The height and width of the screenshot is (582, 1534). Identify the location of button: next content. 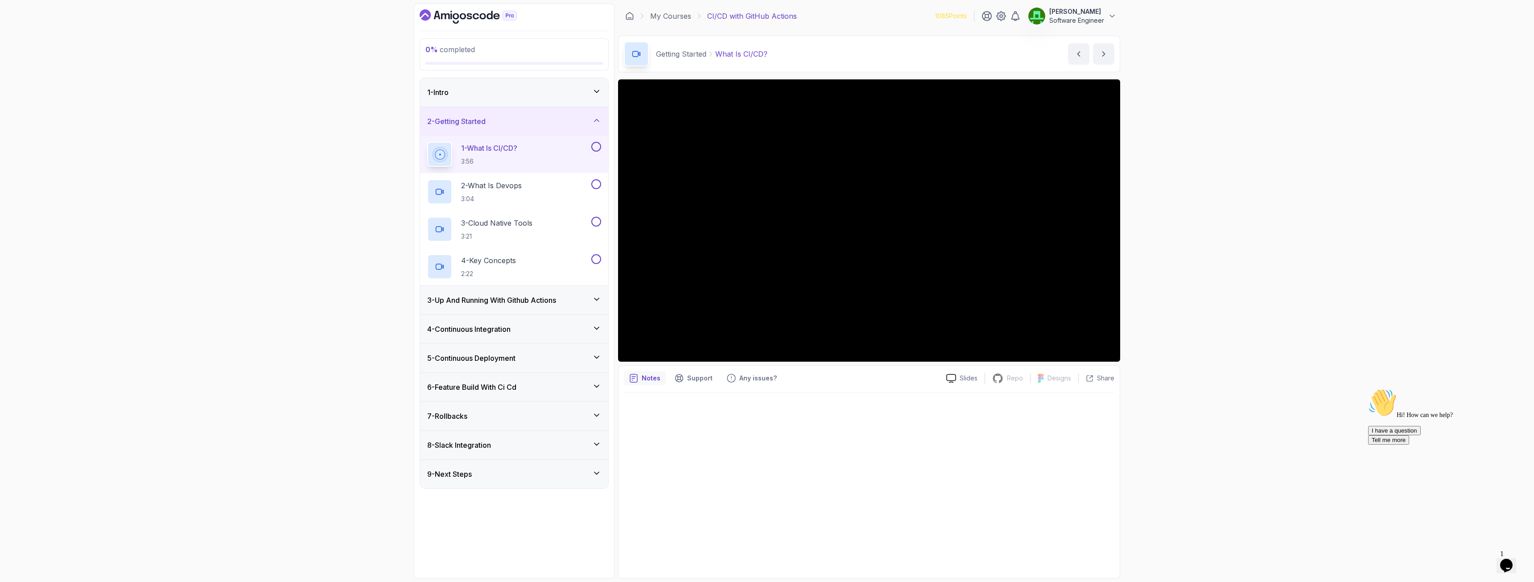
(1104, 54).